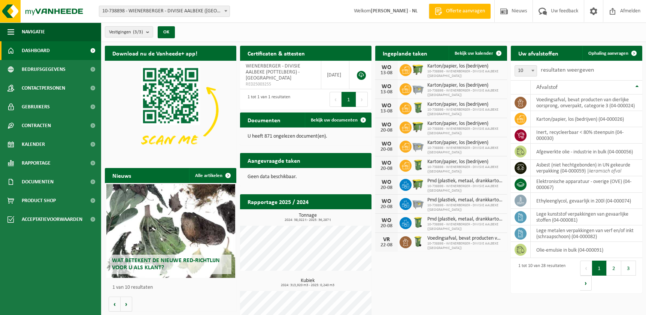 This screenshot has height=315, width=646. Describe the element at coordinates (567, 70) in the screenshot. I see `label: resultaten weergeven` at that location.